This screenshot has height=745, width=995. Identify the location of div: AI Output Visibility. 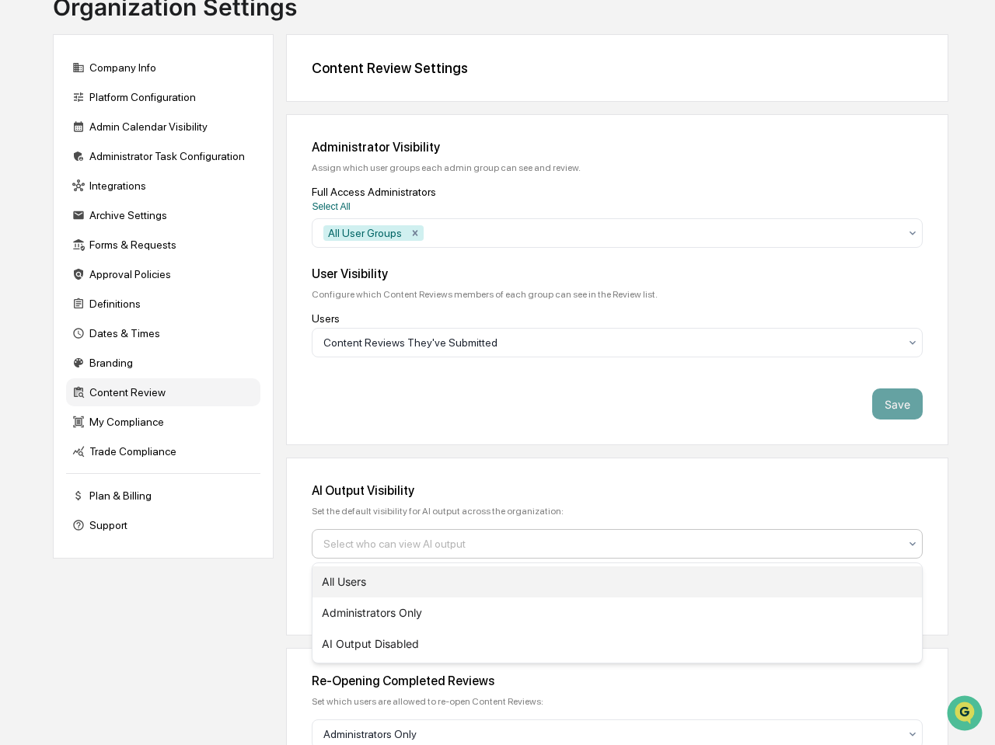
(617, 491).